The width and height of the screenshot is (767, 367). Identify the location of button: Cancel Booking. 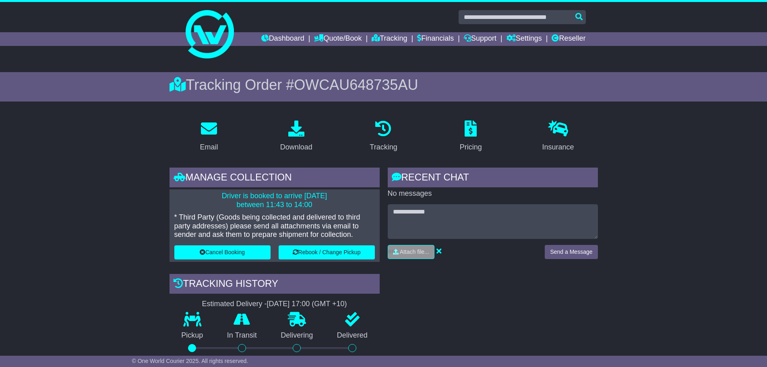
(222, 252).